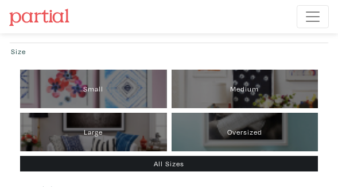  I want to click on div: Size, so click(128, 51).